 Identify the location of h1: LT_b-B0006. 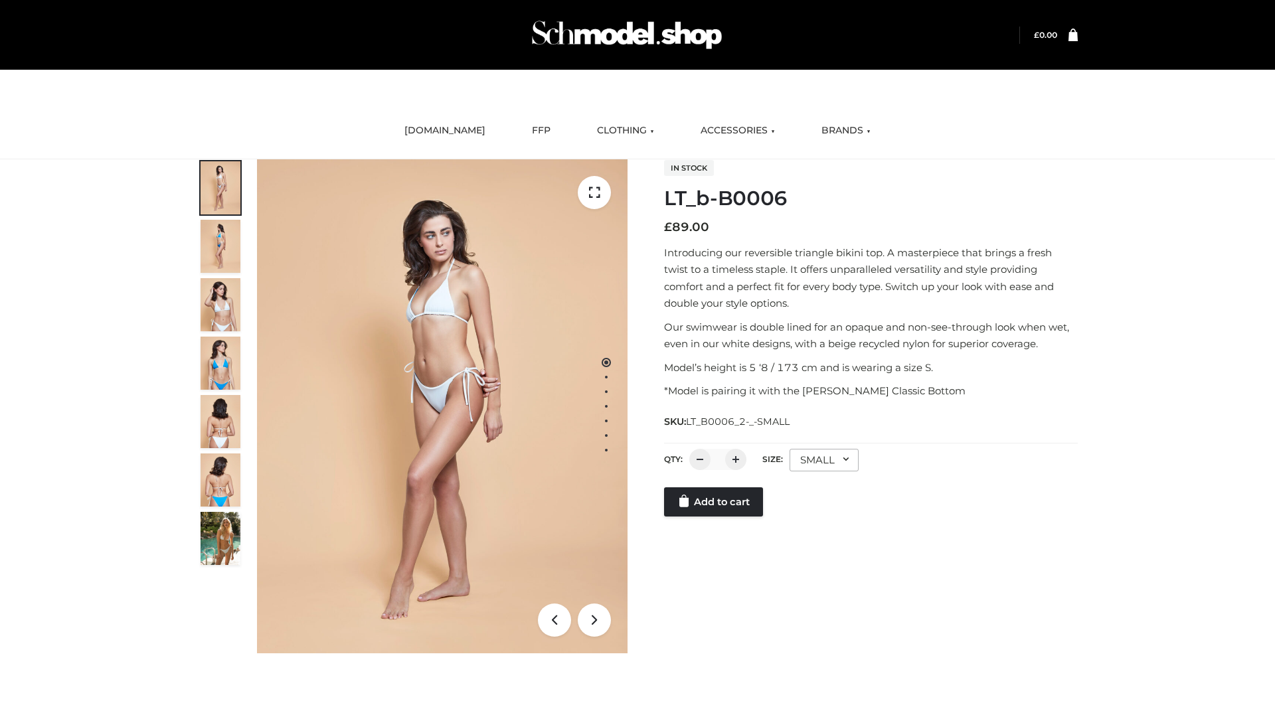
(871, 199).